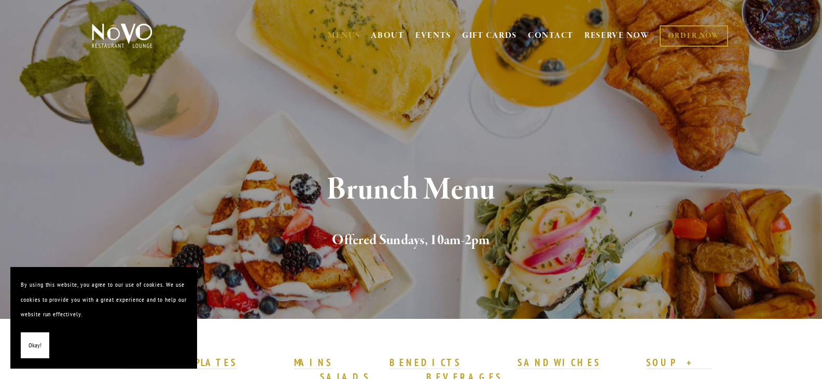  Describe the element at coordinates (433, 36) in the screenshot. I see `a: EVENTS` at that location.